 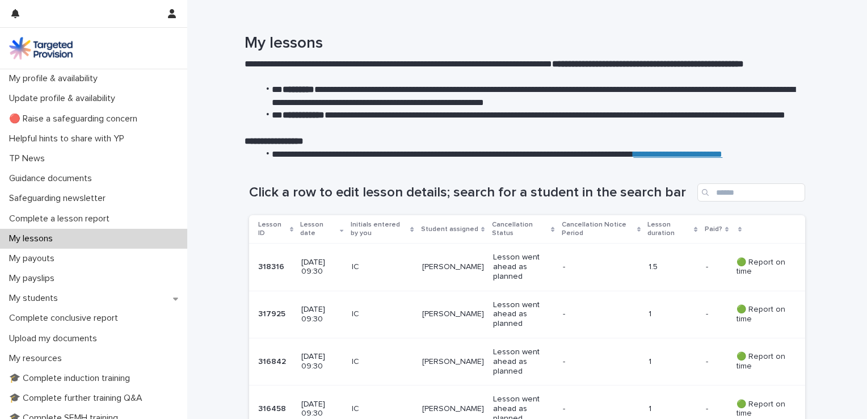 I want to click on p: My students, so click(x=36, y=298).